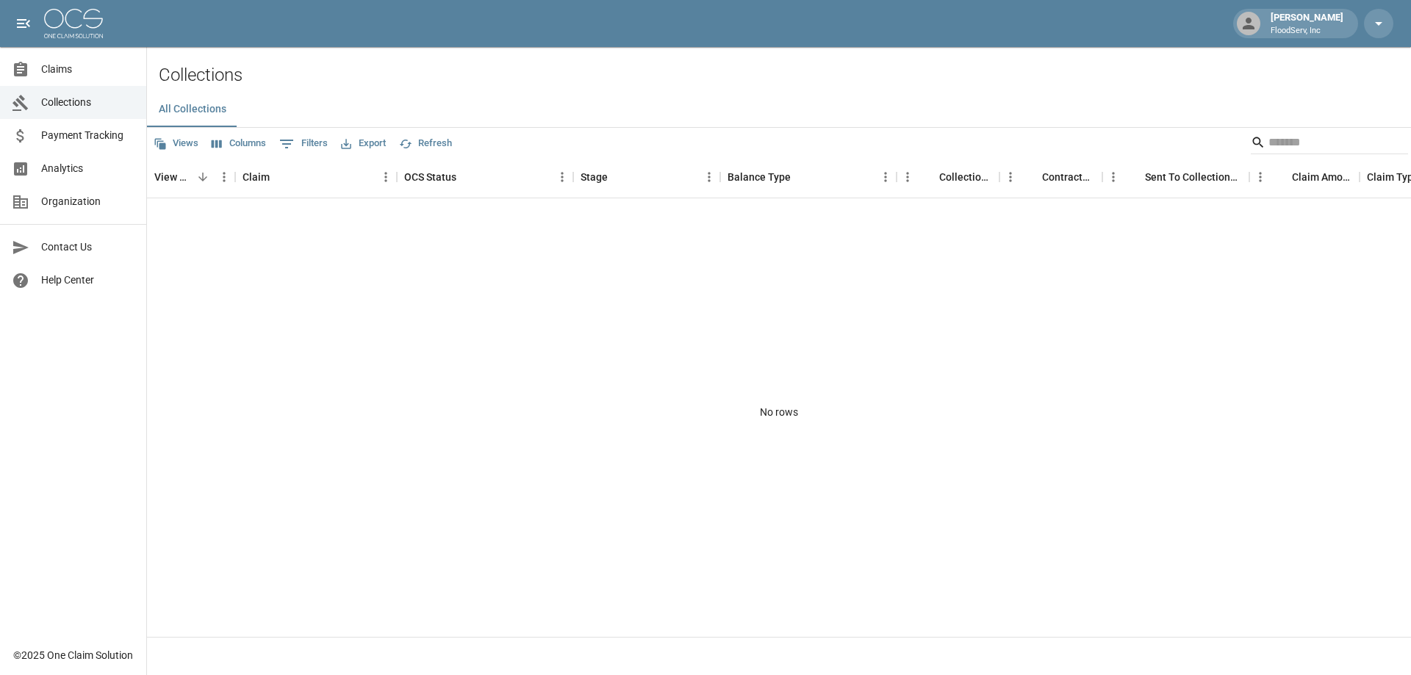  Describe the element at coordinates (779, 412) in the screenshot. I see `div: No rows` at that location.